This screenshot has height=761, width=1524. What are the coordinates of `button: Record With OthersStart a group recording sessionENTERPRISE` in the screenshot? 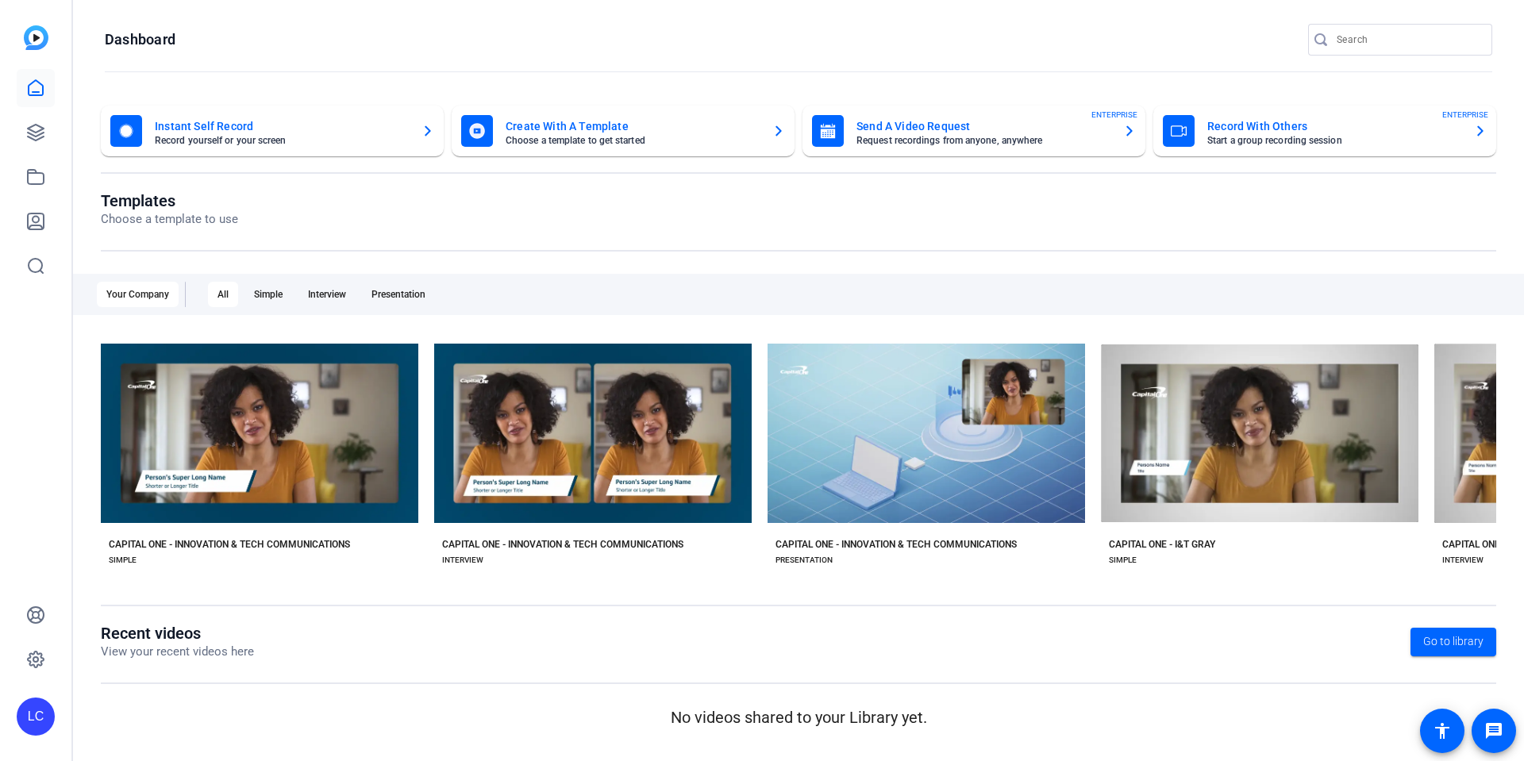 It's located at (1324, 131).